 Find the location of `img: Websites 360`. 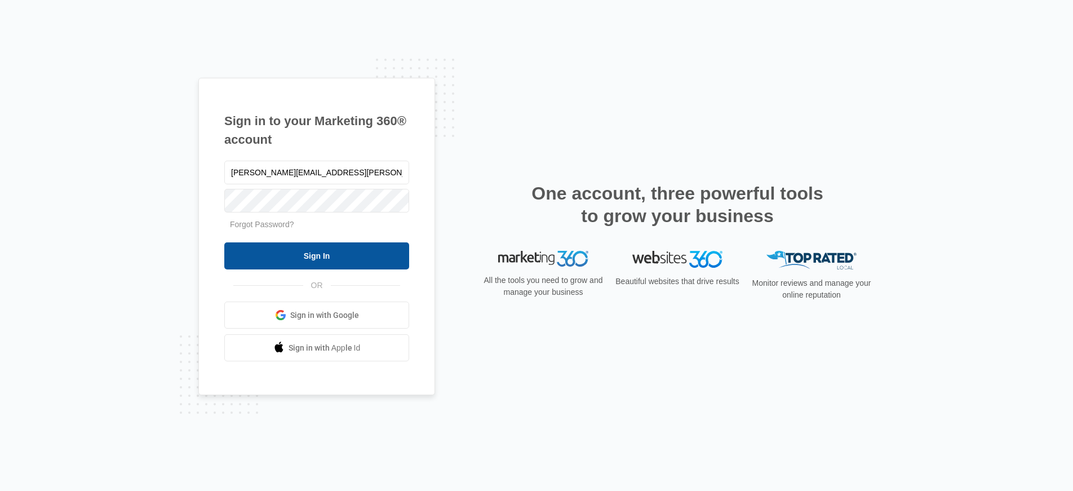

img: Websites 360 is located at coordinates (677, 259).